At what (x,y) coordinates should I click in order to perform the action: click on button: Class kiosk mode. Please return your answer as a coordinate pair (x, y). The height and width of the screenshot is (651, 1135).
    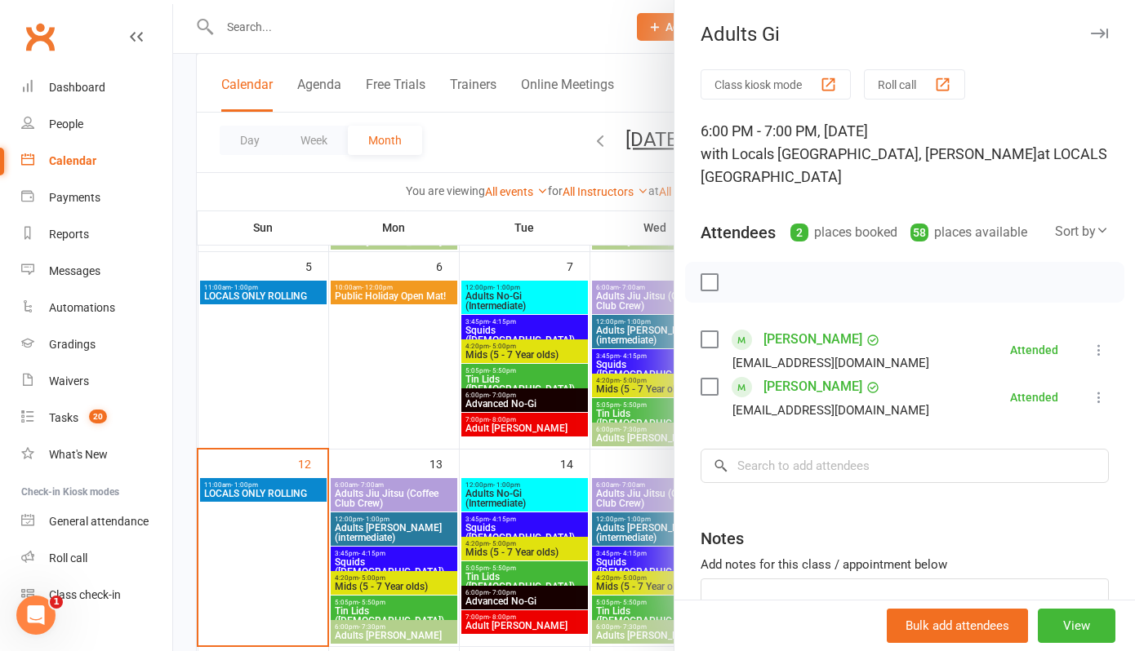
    Looking at the image, I should click on (776, 84).